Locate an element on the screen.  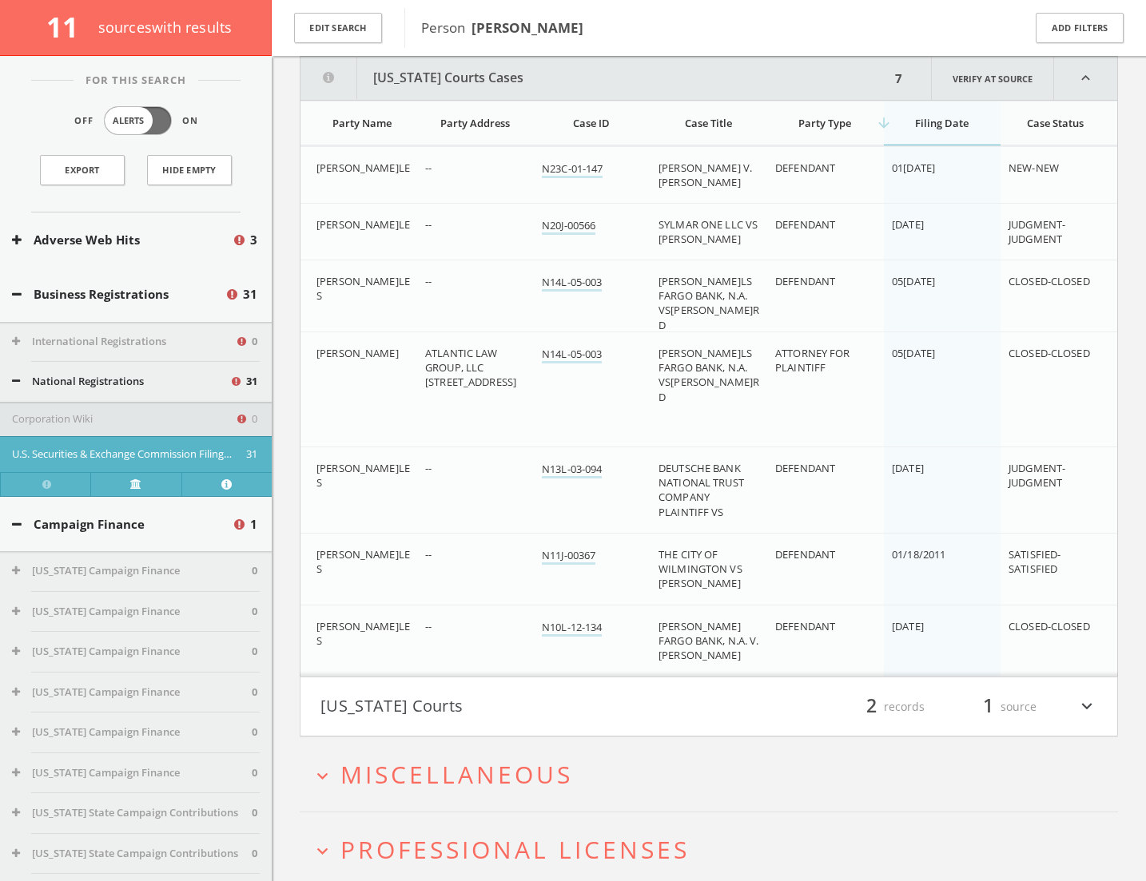
span: 01/18/2011 is located at coordinates (918, 555).